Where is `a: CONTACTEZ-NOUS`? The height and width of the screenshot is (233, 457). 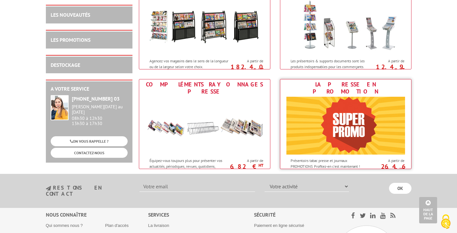
a: CONTACTEZ-NOUS is located at coordinates (89, 152).